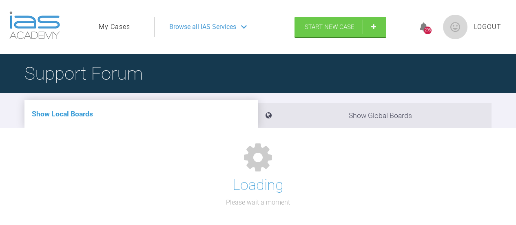 This screenshot has width=516, height=225. I want to click on li: Show Local Boards, so click(141, 114).